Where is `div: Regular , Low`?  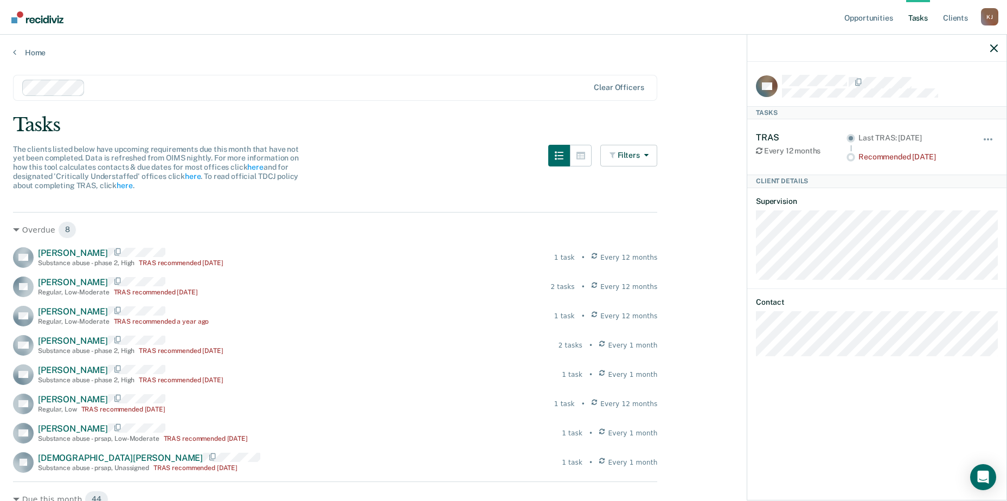
div: Regular , Low is located at coordinates (57, 409).